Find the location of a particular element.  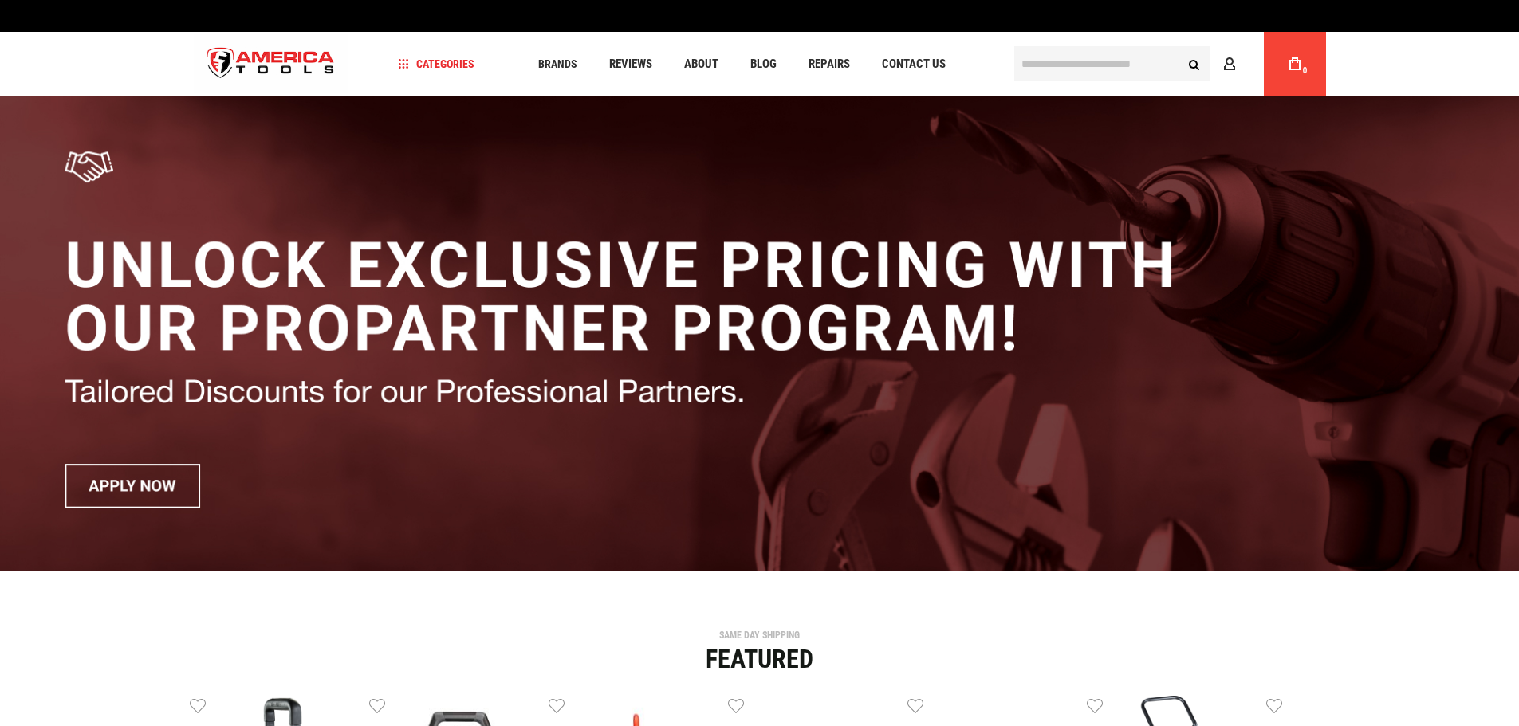

a: Brands is located at coordinates (557, 64).